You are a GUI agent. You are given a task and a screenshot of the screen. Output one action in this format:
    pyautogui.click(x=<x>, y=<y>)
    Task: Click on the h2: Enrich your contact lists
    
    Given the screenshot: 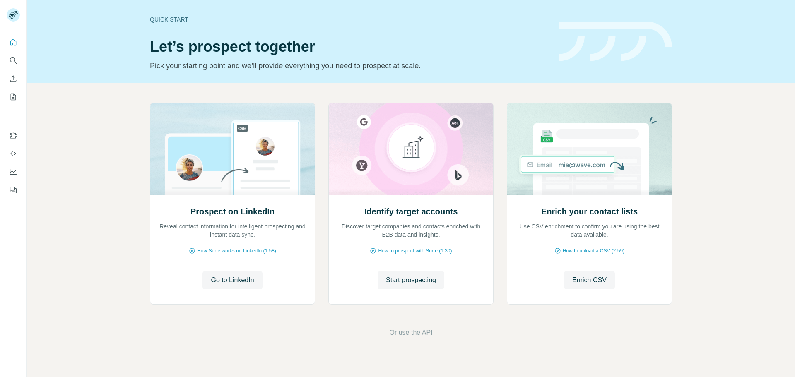 What is the action you would take?
    pyautogui.click(x=589, y=212)
    